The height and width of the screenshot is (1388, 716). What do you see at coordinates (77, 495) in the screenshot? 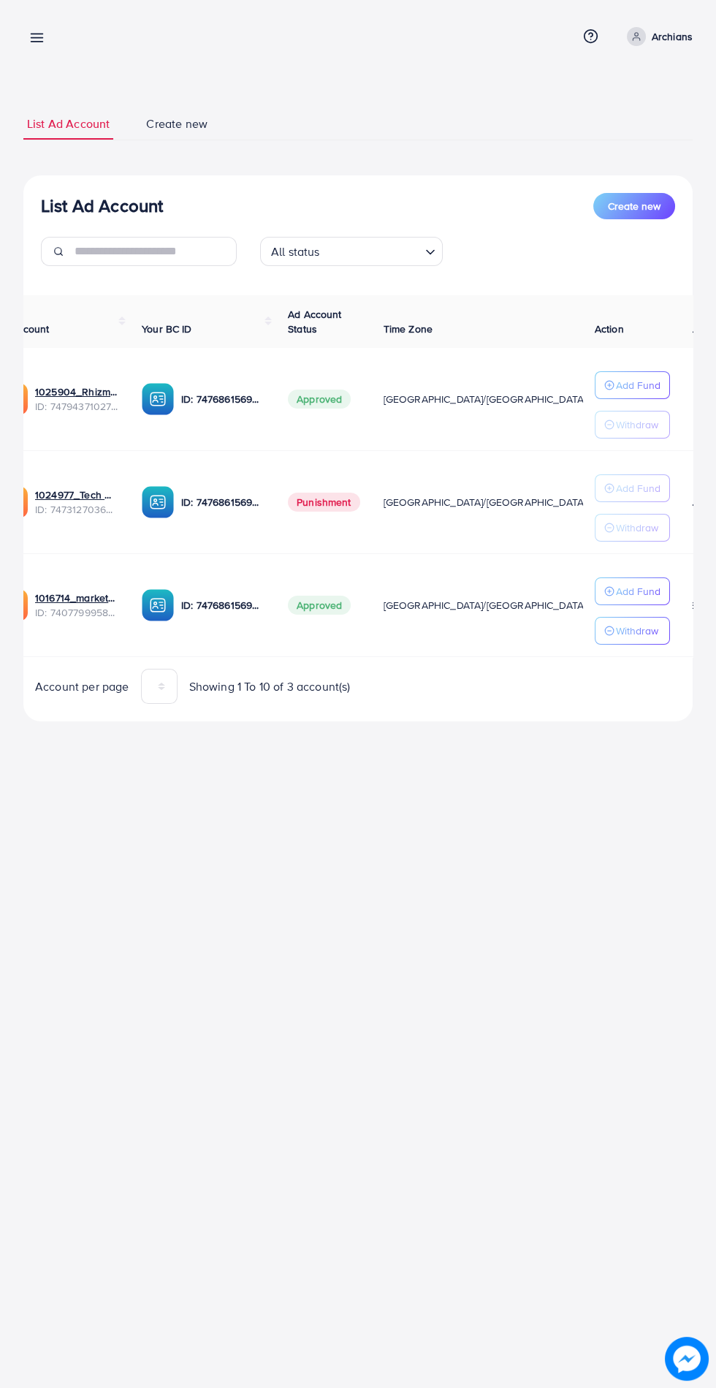
I see `a: 1024977_Tech Wave_1739972983986` at bounding box center [77, 495].